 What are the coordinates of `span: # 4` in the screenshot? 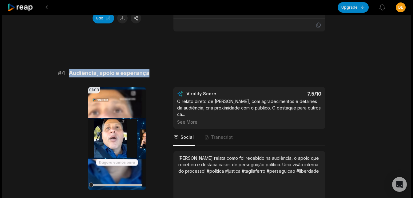 It's located at (62, 73).